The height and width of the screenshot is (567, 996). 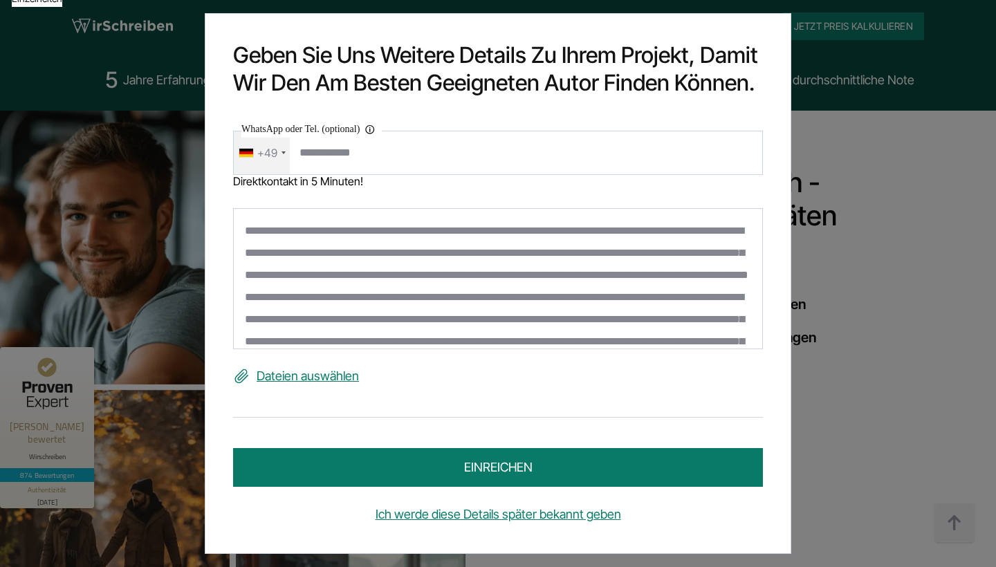 What do you see at coordinates (498, 69) in the screenshot?
I see `h2: Geben Sie uns weitere Details zu Ihrem Projekt, damit wir den am besten geeigneten Autor finden k...` at bounding box center [498, 69].